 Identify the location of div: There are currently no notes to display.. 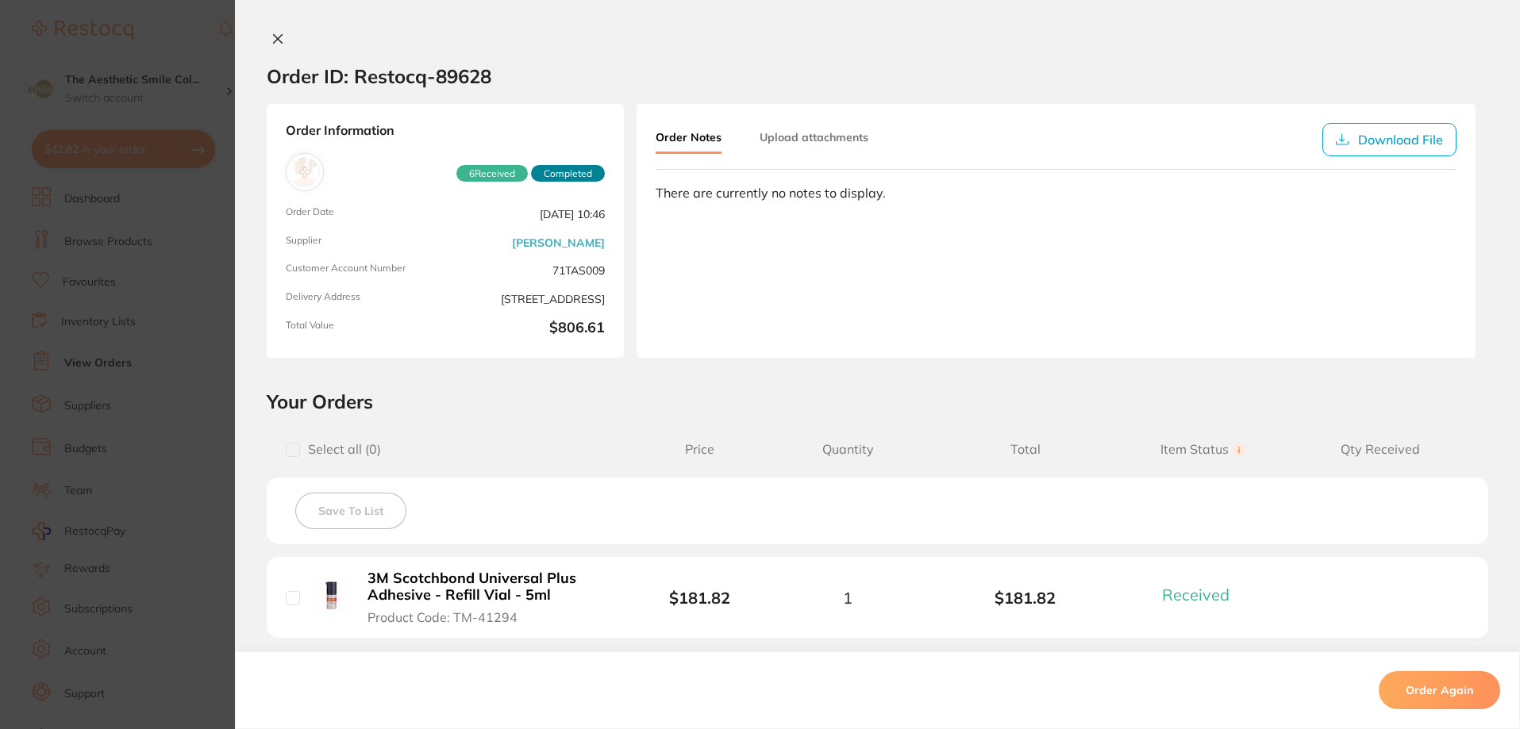
(1056, 193).